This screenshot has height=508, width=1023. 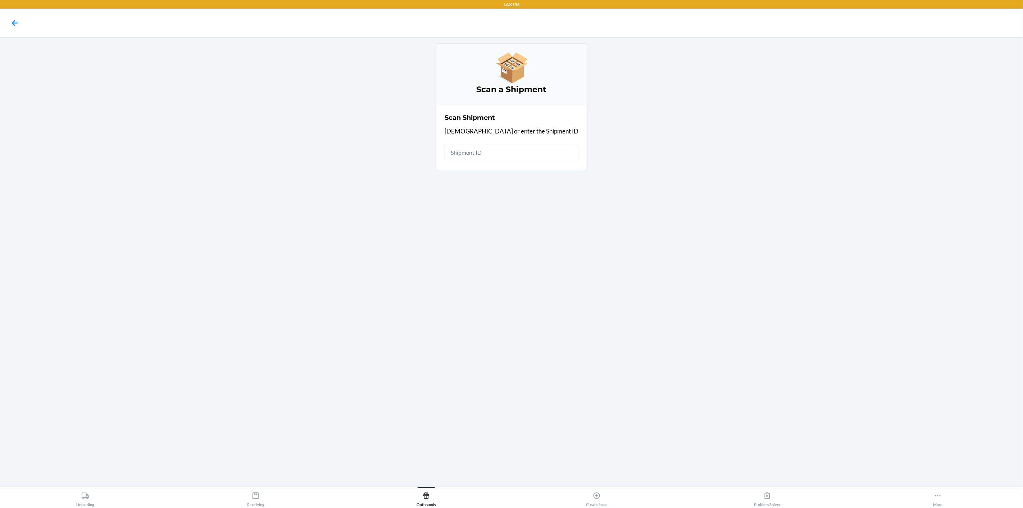 What do you see at coordinates (597, 498) in the screenshot?
I see `div: Create Issue` at bounding box center [597, 498].